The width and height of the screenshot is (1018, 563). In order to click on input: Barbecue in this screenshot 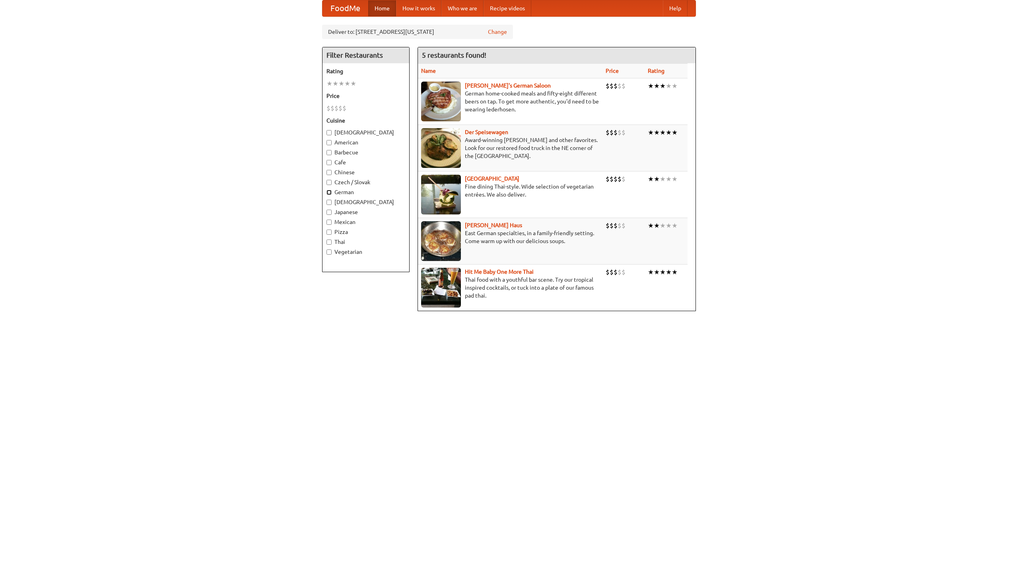, I will do `click(329, 152)`.